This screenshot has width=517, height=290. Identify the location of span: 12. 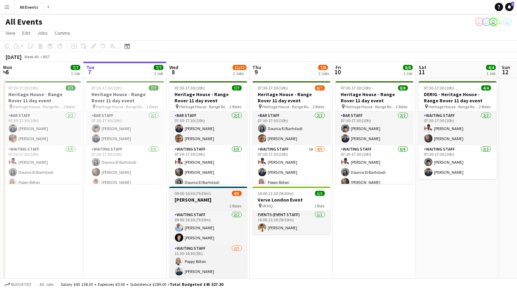
(505, 72).